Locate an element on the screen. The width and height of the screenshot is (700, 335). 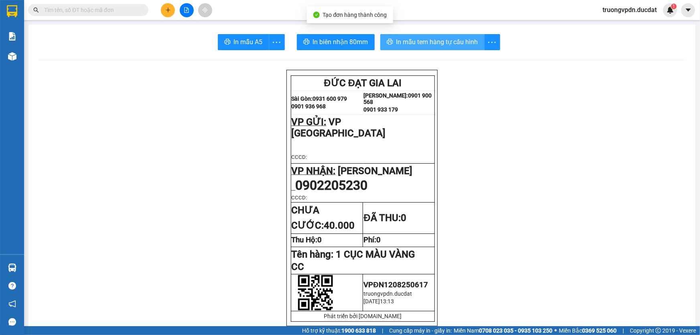
span: 0902205230 is located at coordinates (332, 185).